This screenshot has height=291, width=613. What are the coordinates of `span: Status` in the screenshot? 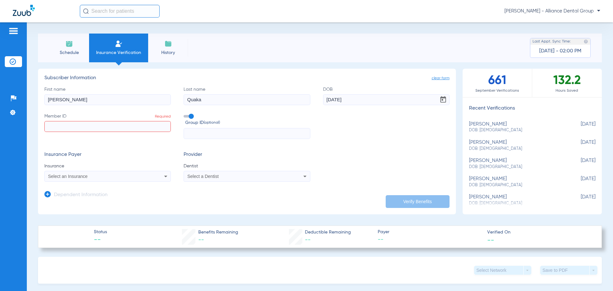 It's located at (100, 232).